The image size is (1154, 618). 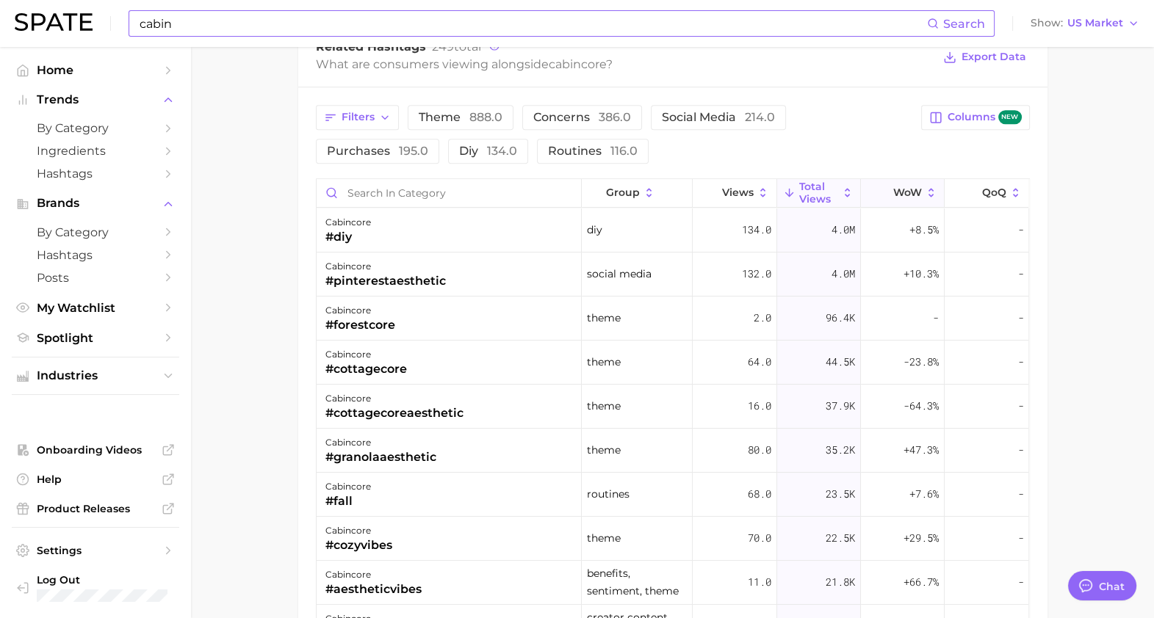 I want to click on span: 68.0, so click(x=759, y=494).